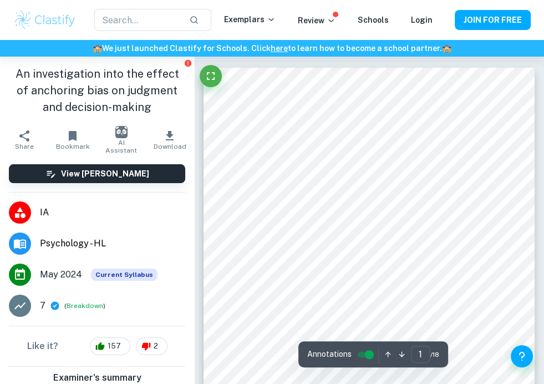  What do you see at coordinates (317, 21) in the screenshot?
I see `p: Review` at bounding box center [317, 21].